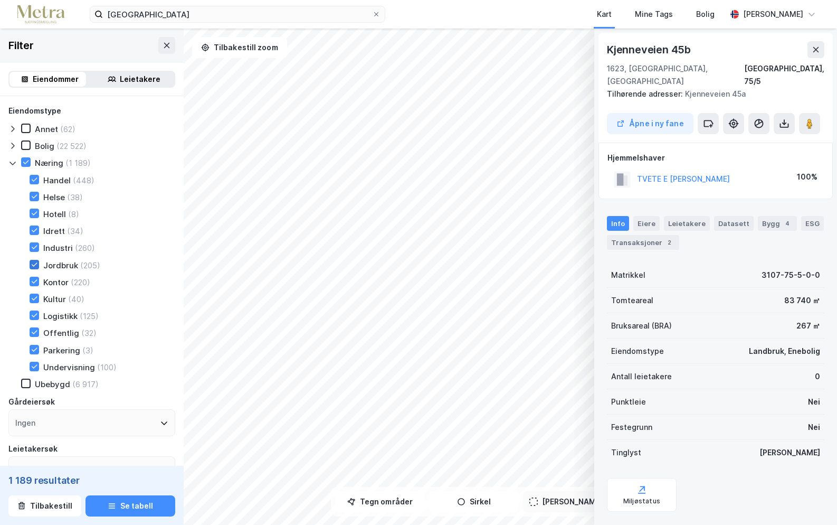  What do you see at coordinates (32, 402) in the screenshot?
I see `div: Gårdeiersøk` at bounding box center [32, 402].